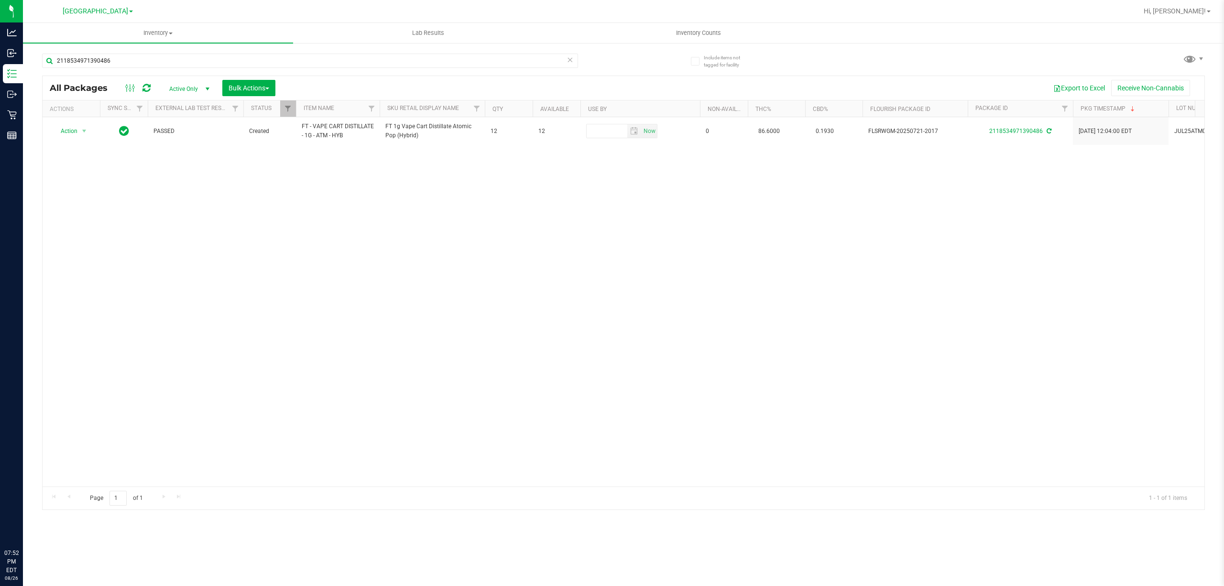  Describe the element at coordinates (915, 131) in the screenshot. I see `span: FLSRWGM-20250721-2017` at that location.